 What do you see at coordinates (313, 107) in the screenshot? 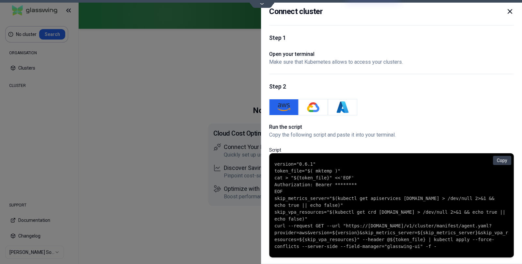
I see `button: GKE` at bounding box center [313, 107].